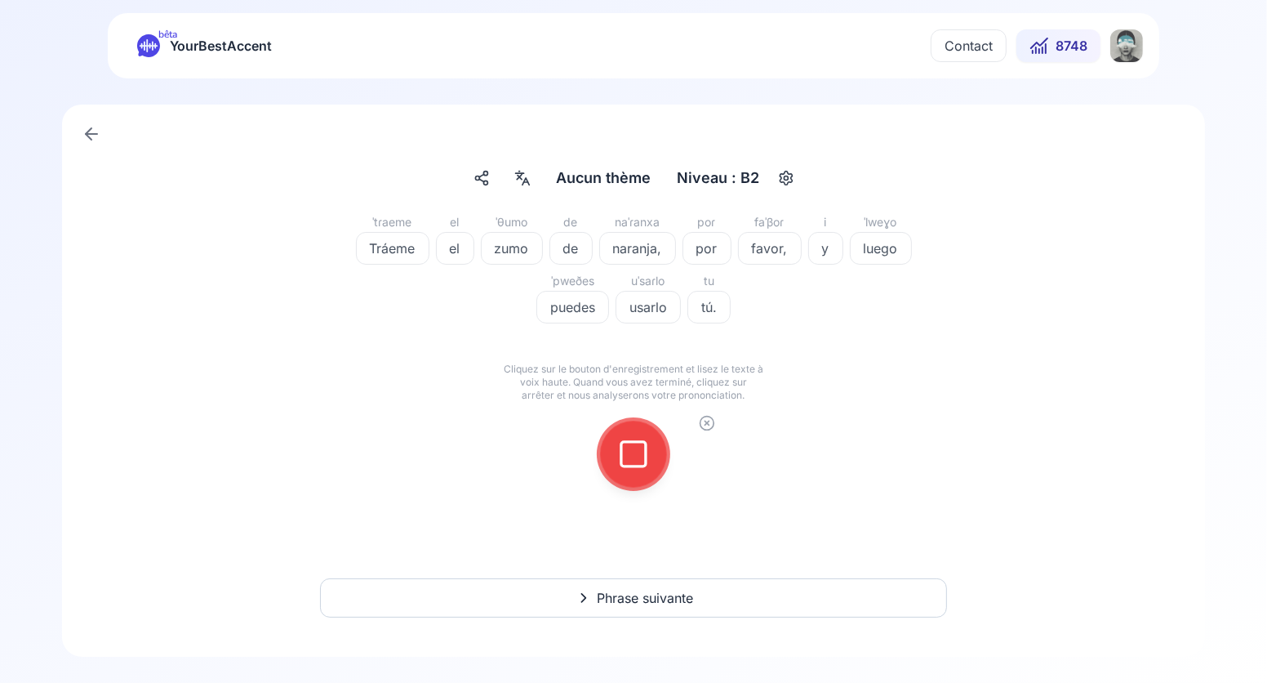  I want to click on button: naranja,, so click(638, 248).